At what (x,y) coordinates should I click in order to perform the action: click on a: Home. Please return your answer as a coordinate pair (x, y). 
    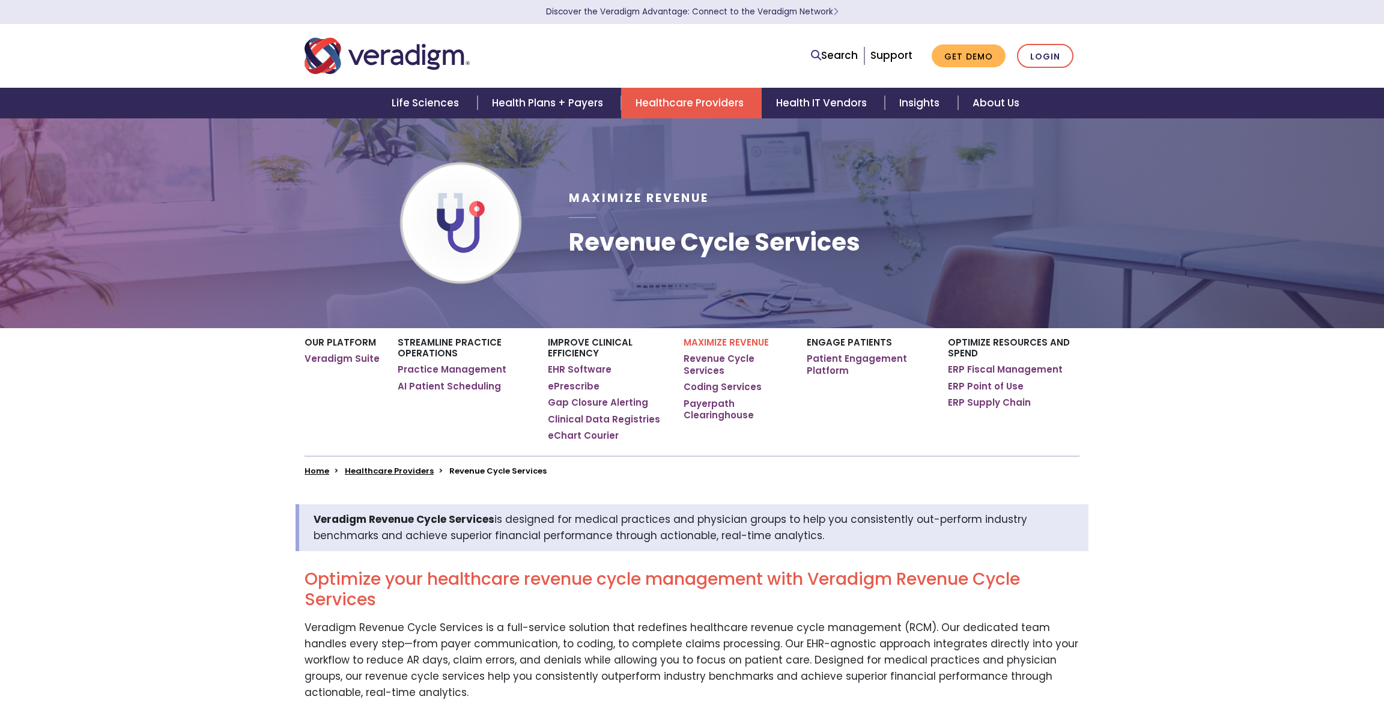
    Looking at the image, I should click on (317, 470).